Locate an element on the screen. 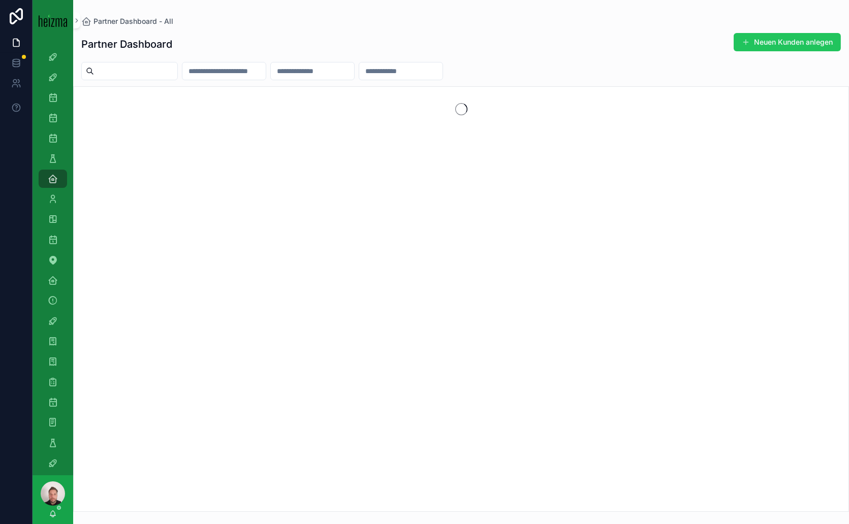  a: Neuen Kunden anlegen is located at coordinates (787, 42).